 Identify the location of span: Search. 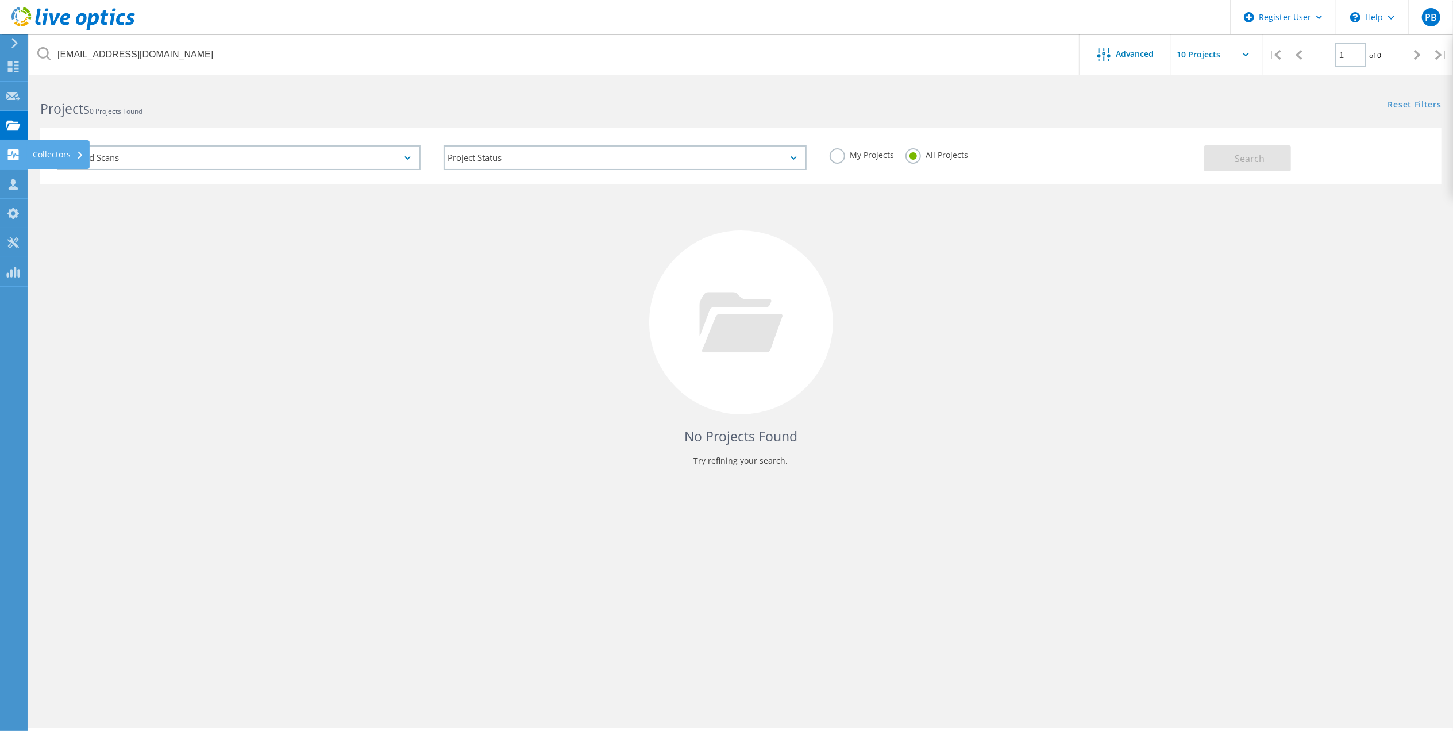
(1250, 159).